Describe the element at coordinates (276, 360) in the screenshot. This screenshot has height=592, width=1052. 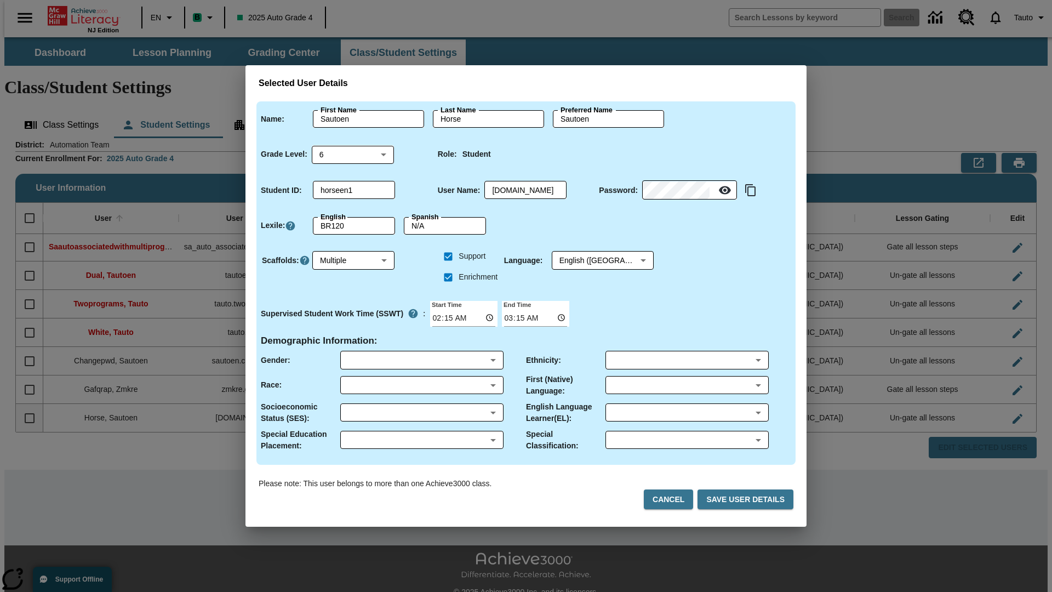
I see `p: Gender :` at that location.